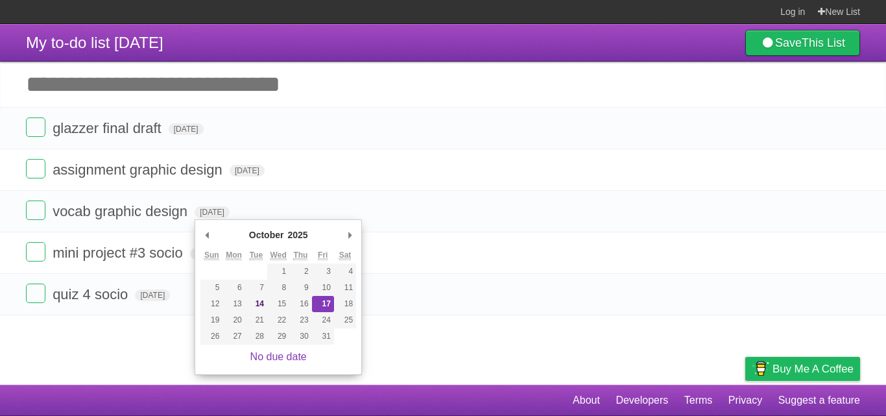  I want to click on abbr: Wednesday, so click(278, 255).